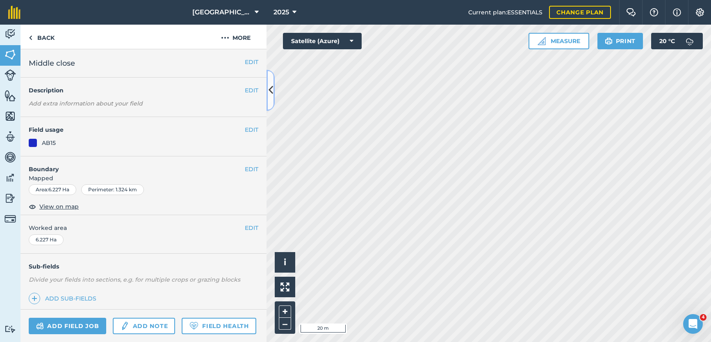 This screenshot has height=342, width=711. I want to click on img: Two speech bubbles overlapping with the left bubble in the forefront, so click(631, 12).